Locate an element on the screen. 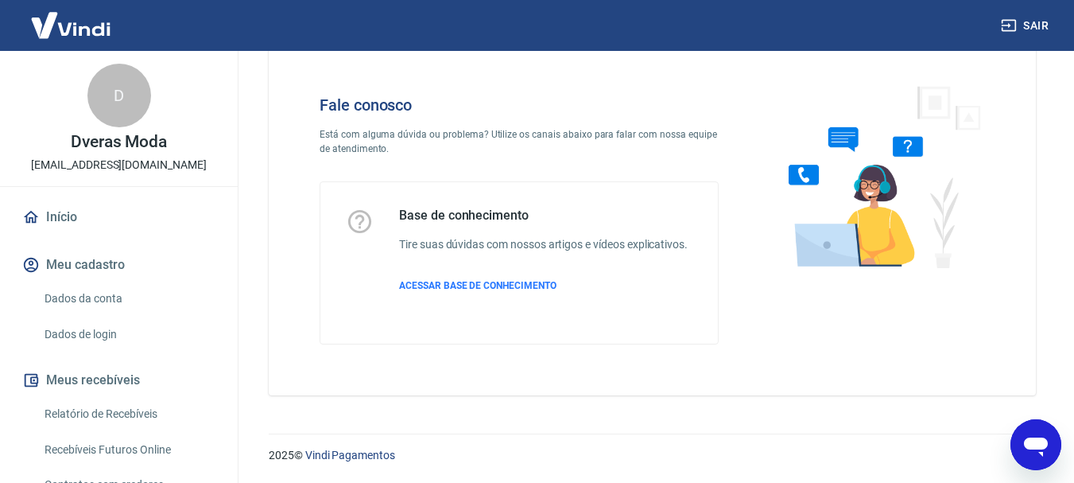 The width and height of the screenshot is (1074, 483). h6: Tire suas dúvidas com nossos artigos e vídeos explicativos. is located at coordinates (543, 244).